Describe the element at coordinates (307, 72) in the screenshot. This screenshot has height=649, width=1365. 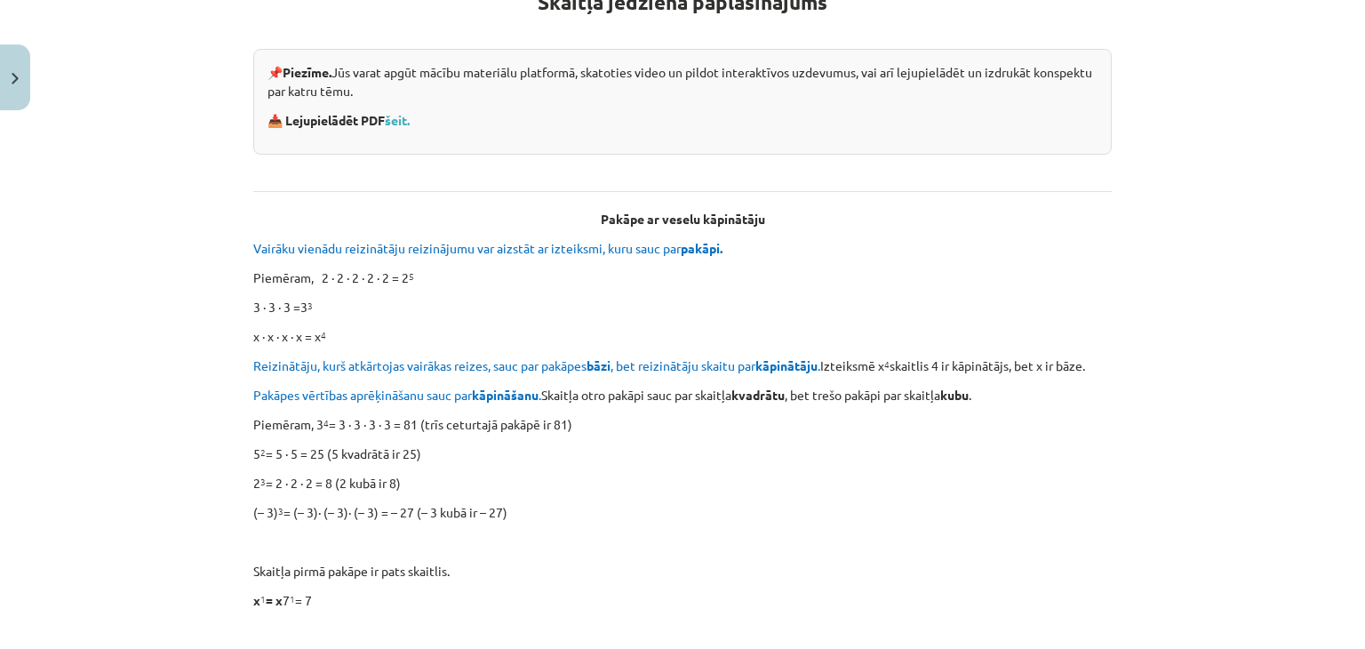
I see `strong: Piezīme.` at that location.